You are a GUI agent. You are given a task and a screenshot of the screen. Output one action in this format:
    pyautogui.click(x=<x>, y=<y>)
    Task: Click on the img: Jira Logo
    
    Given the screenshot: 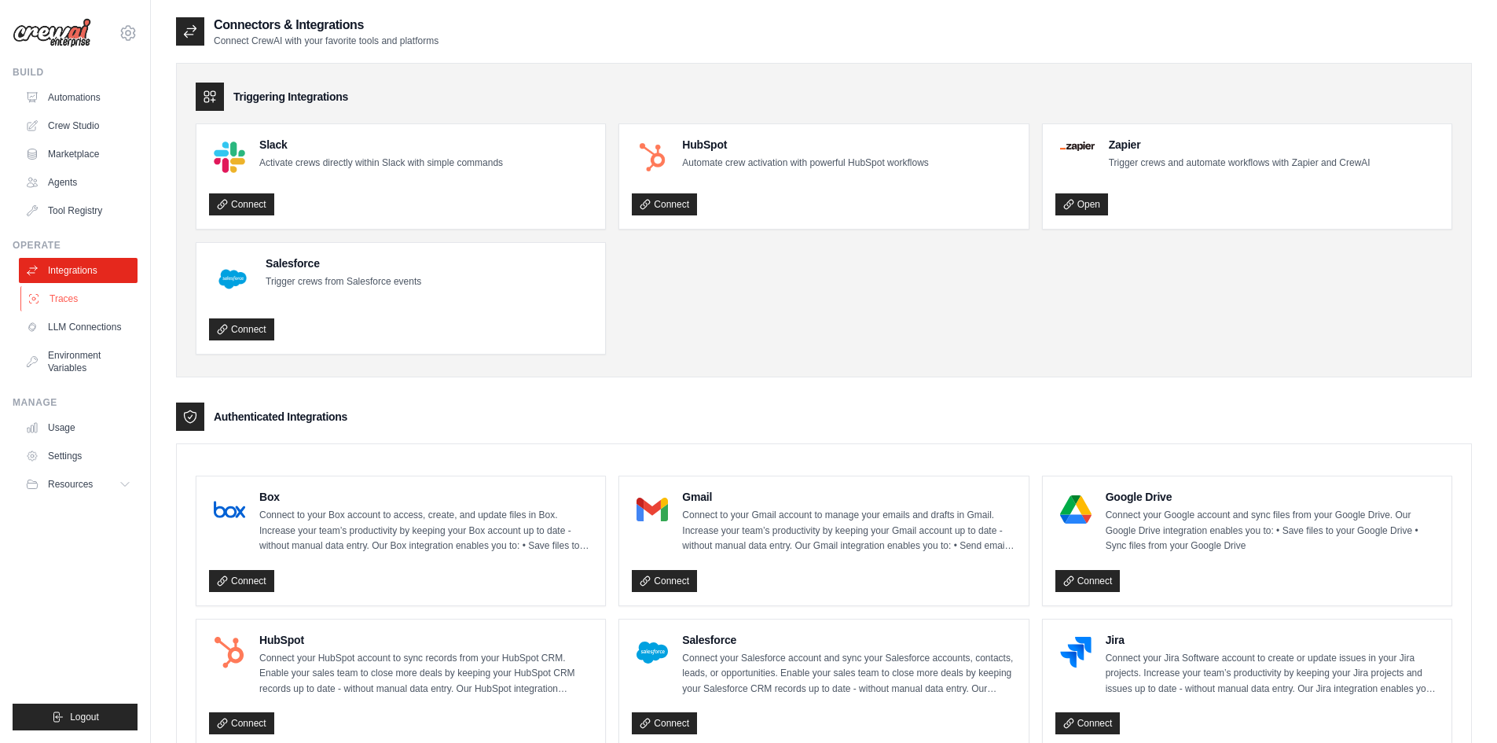 What is the action you would take?
    pyautogui.click(x=1076, y=652)
    